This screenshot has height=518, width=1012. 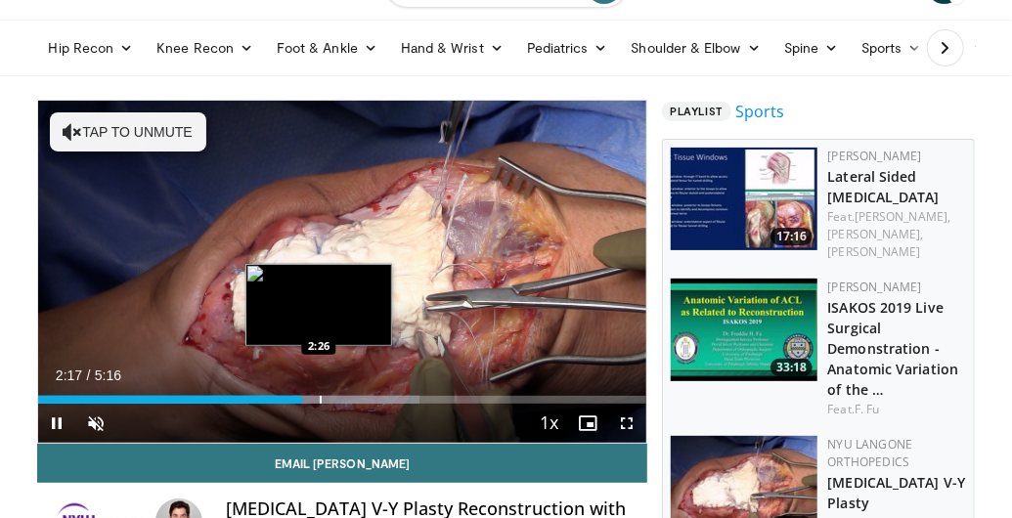 I want to click on a: 17:16, so click(x=744, y=199).